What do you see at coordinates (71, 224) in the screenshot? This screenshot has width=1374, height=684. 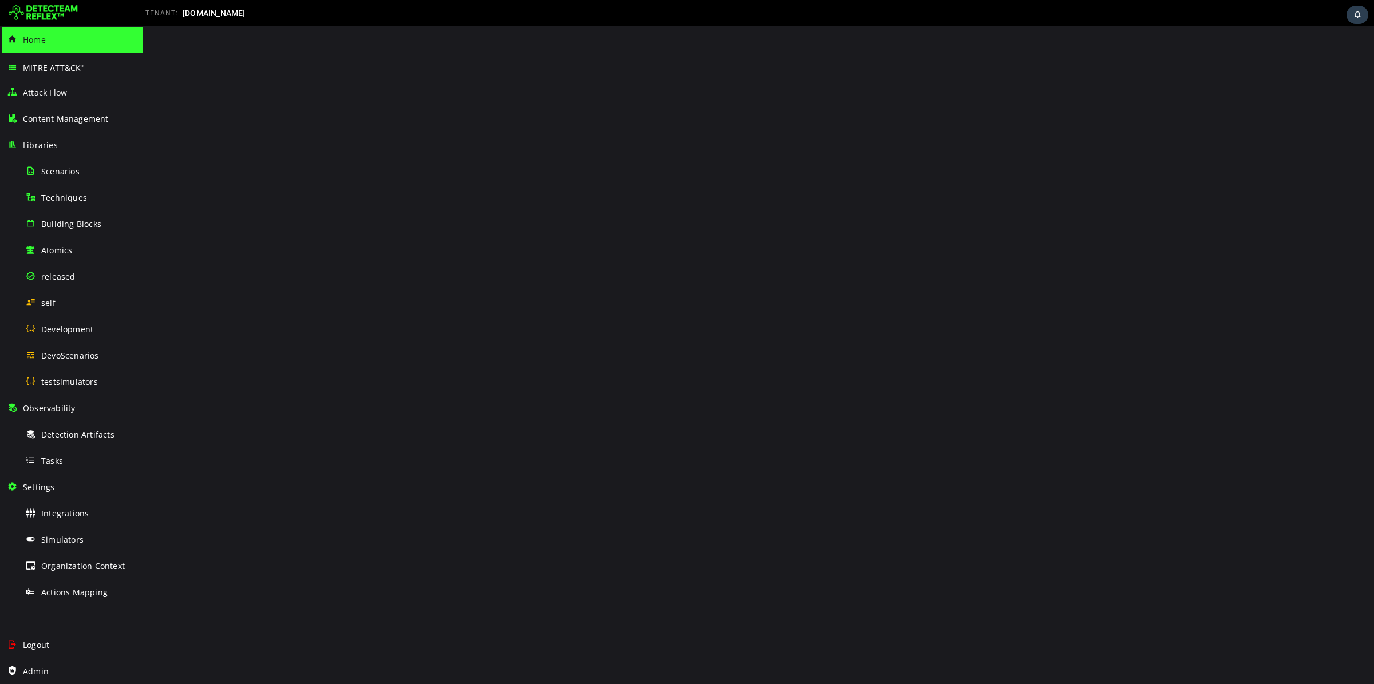 I see `span: Building Blocks` at bounding box center [71, 224].